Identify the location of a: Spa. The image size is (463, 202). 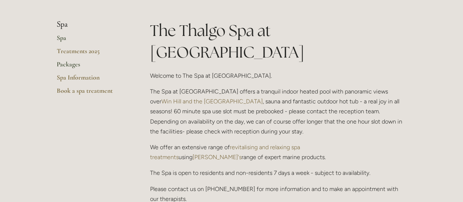
(91, 40).